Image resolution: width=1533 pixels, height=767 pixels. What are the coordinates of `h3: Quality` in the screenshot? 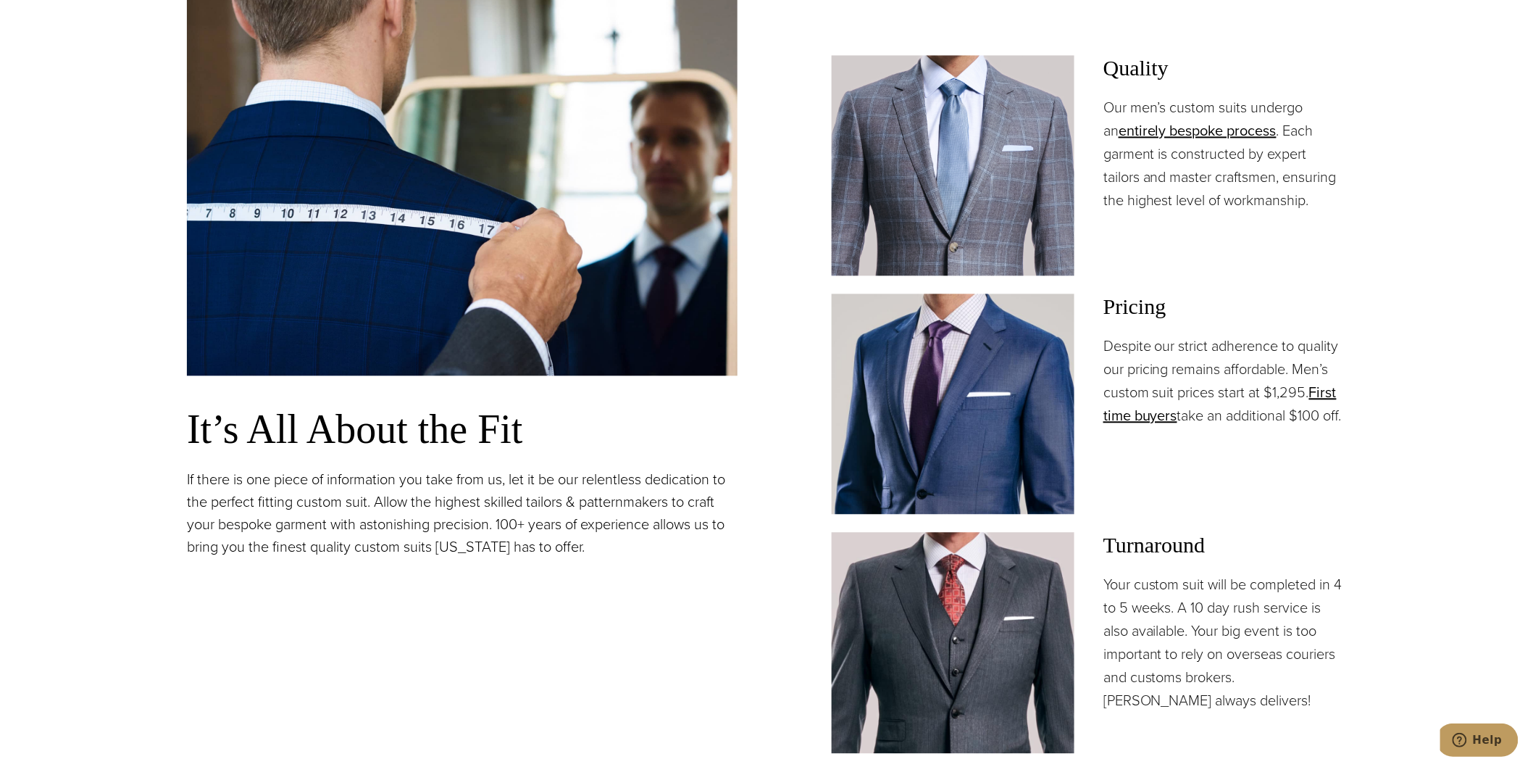 It's located at (1225, 68).